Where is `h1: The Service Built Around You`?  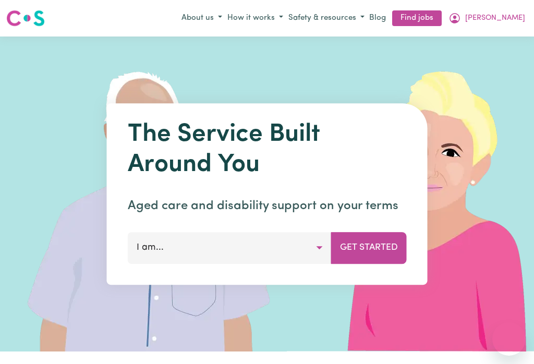
h1: The Service Built Around You is located at coordinates (267, 150).